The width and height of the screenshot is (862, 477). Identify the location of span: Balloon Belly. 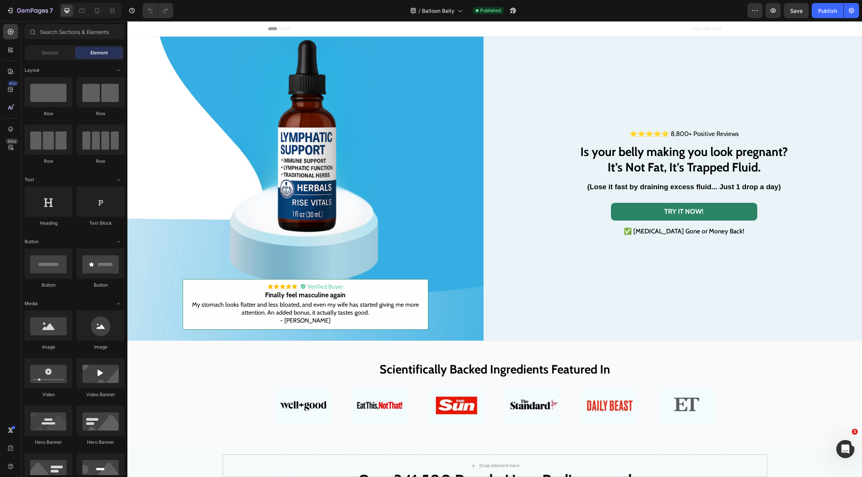
(438, 11).